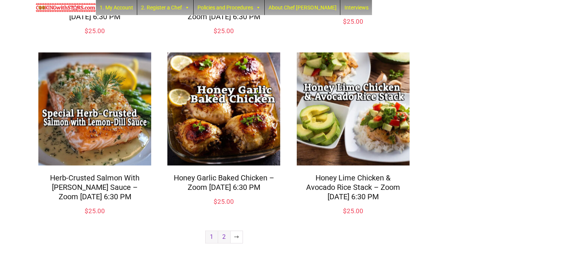 This screenshot has height=275, width=572. What do you see at coordinates (224, 237) in the screenshot?
I see `a: Page 2` at bounding box center [224, 237].